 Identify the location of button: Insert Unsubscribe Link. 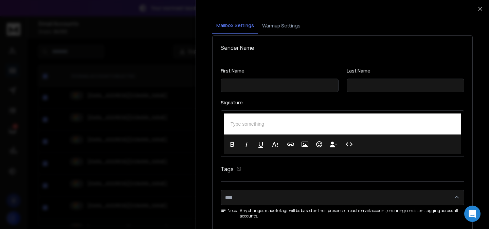
(333, 145).